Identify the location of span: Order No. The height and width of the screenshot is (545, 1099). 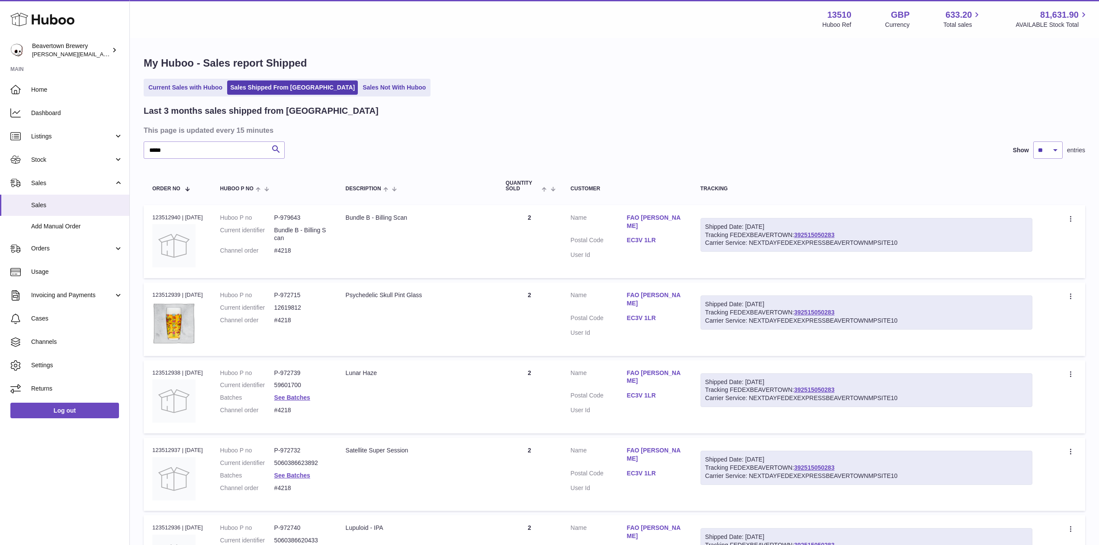
(166, 189).